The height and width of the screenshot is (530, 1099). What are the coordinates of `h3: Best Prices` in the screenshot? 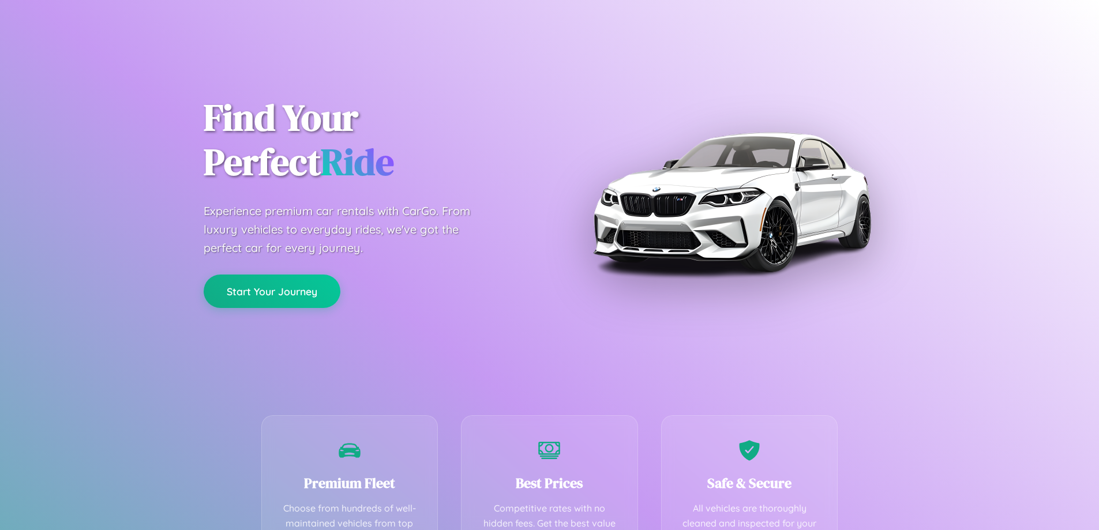 It's located at (549, 483).